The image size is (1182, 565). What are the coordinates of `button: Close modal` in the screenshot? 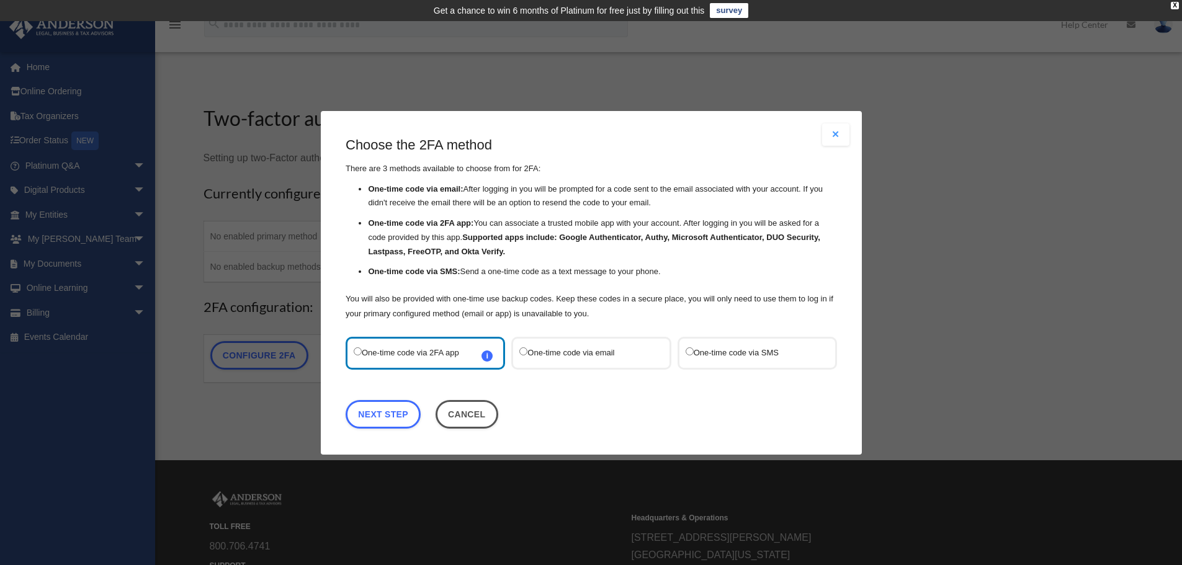 It's located at (836, 135).